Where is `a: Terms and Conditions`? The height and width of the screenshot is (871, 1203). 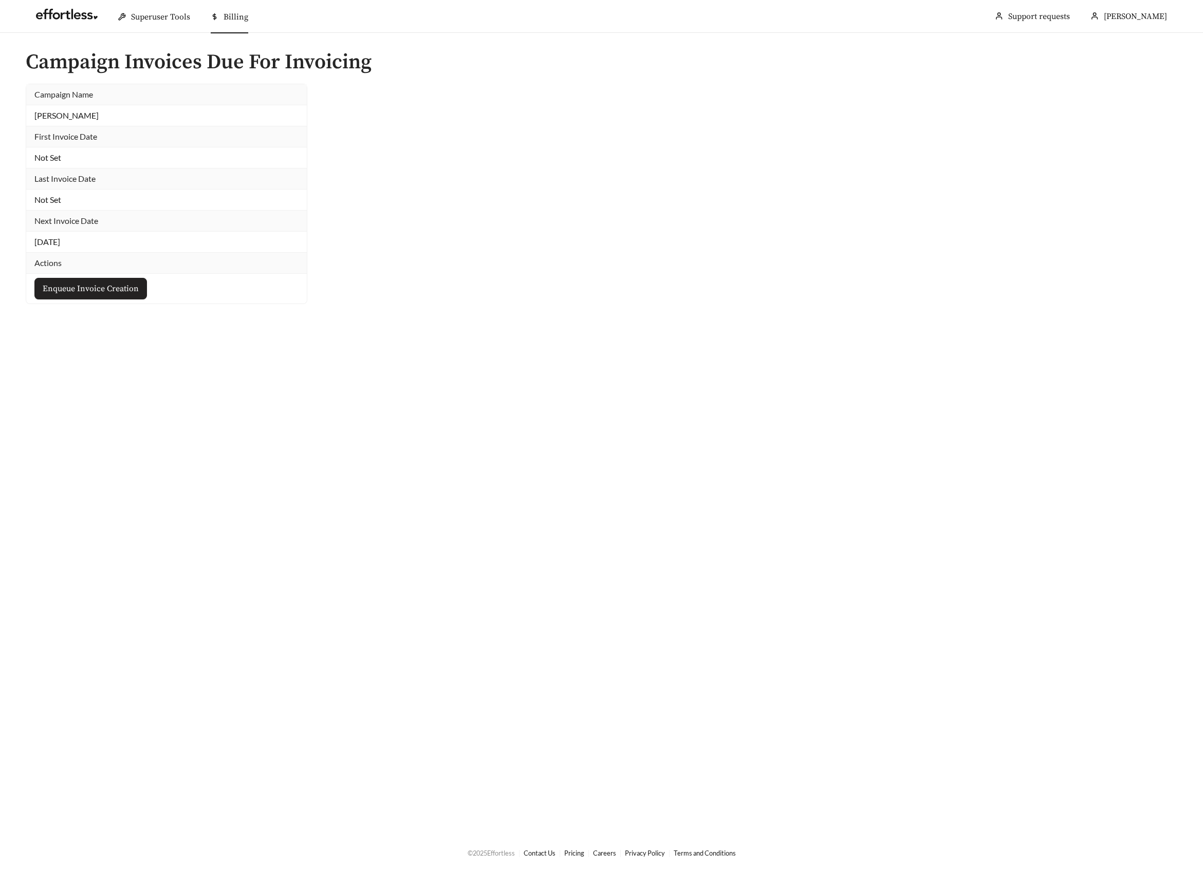 a: Terms and Conditions is located at coordinates (704, 853).